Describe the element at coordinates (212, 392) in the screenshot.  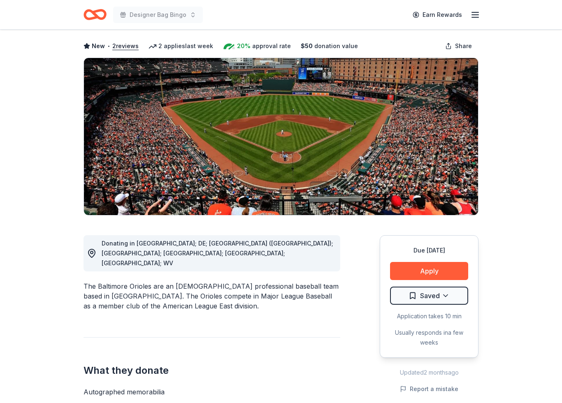
I see `div: Autographed memorabilia` at that location.